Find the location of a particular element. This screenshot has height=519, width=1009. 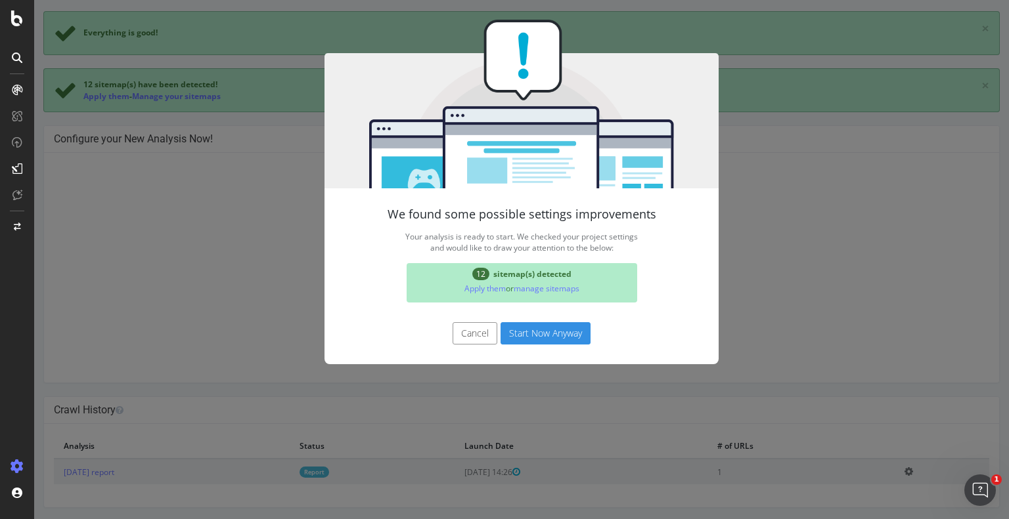

img: You're all set! is located at coordinates (487, 104).